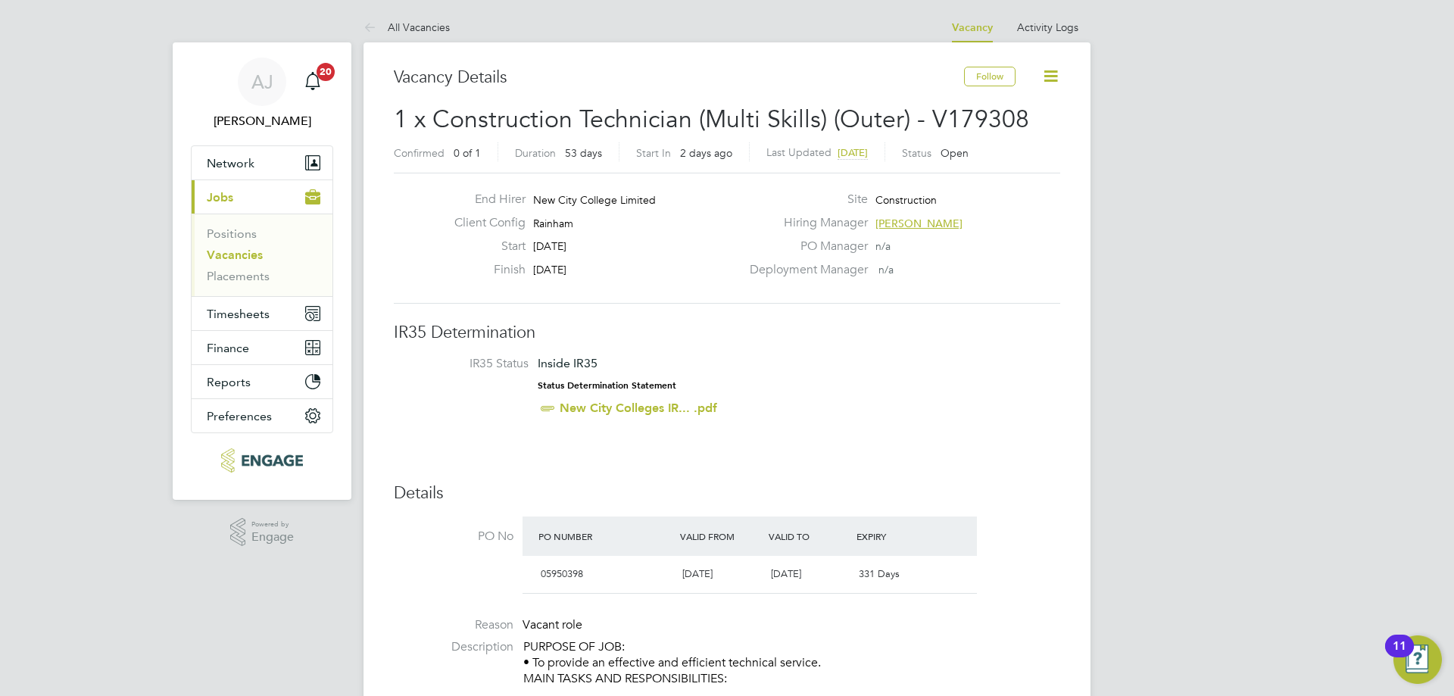 Image resolution: width=1454 pixels, height=696 pixels. What do you see at coordinates (262, 382) in the screenshot?
I see `button: Reports` at bounding box center [262, 382].